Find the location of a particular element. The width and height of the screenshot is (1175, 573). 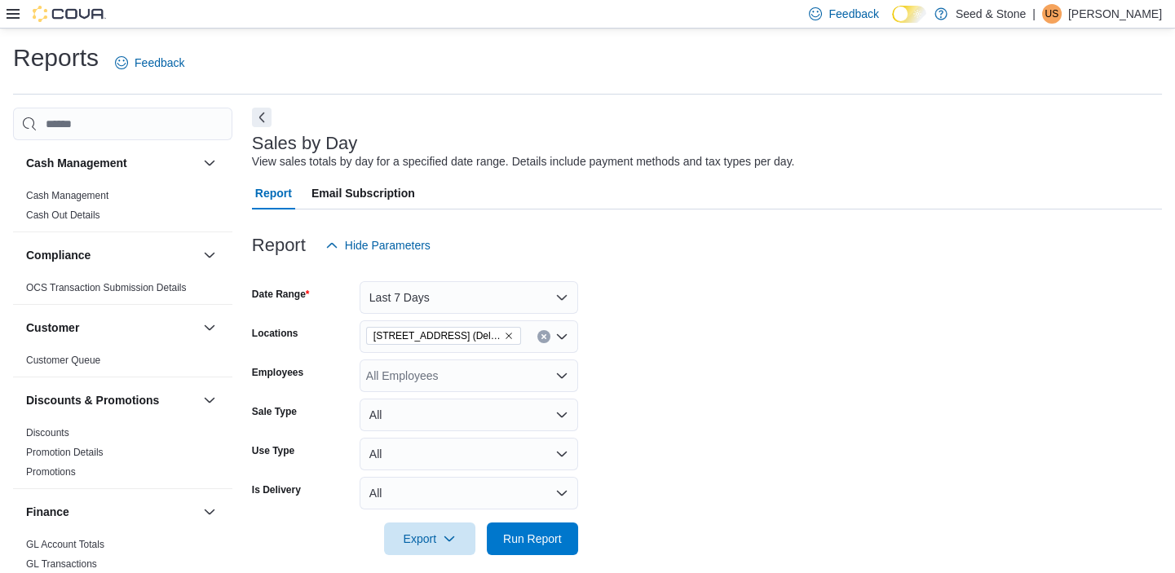

button: Next is located at coordinates (262, 117).